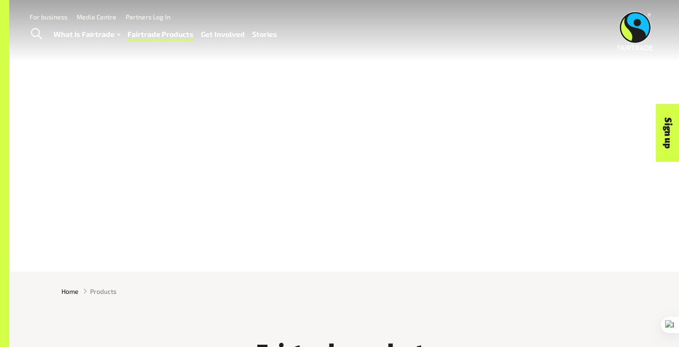 The height and width of the screenshot is (347, 679). Describe the element at coordinates (223, 34) in the screenshot. I see `a: Get Involved` at that location.